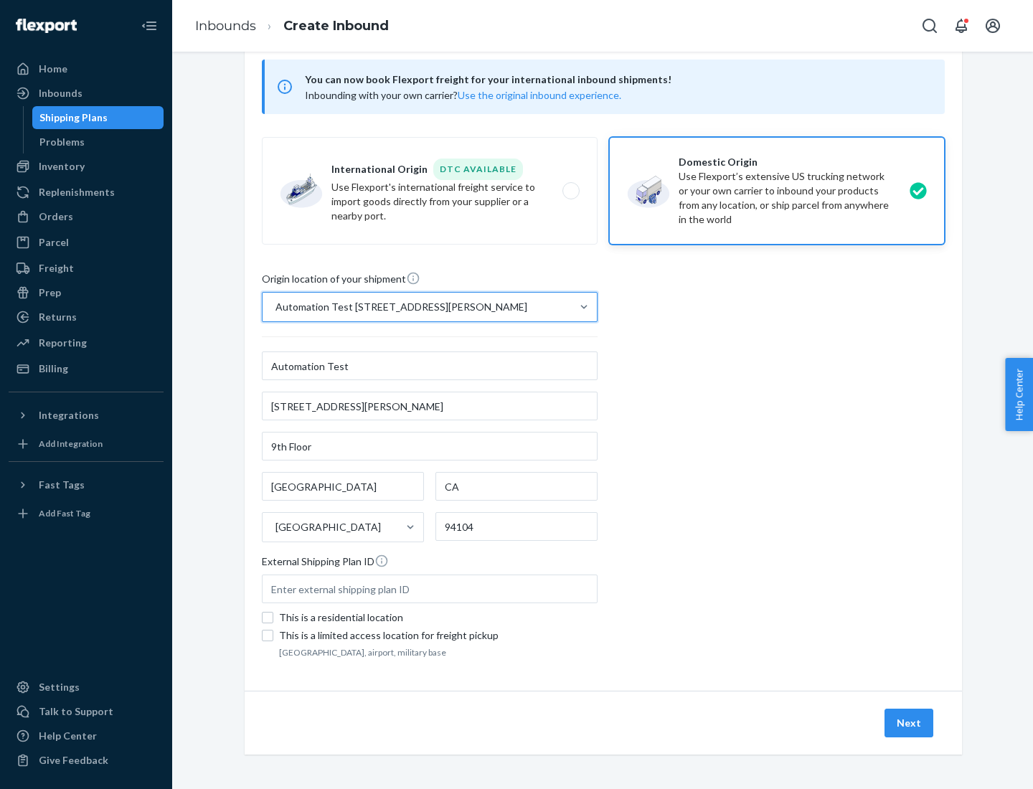 The height and width of the screenshot is (789, 1033). Describe the element at coordinates (50, 293) in the screenshot. I see `div: Prep` at that location.